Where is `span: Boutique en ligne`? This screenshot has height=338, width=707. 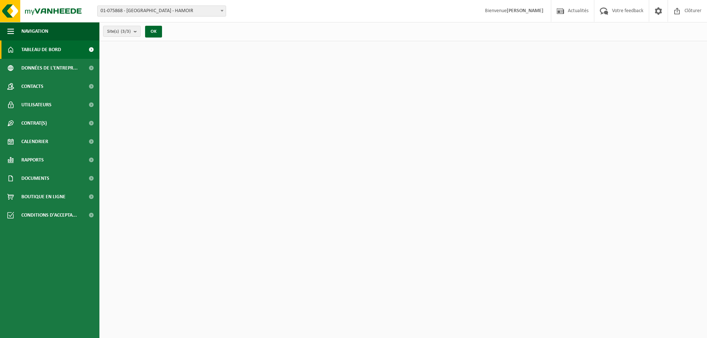
span: Boutique en ligne is located at coordinates (43, 197).